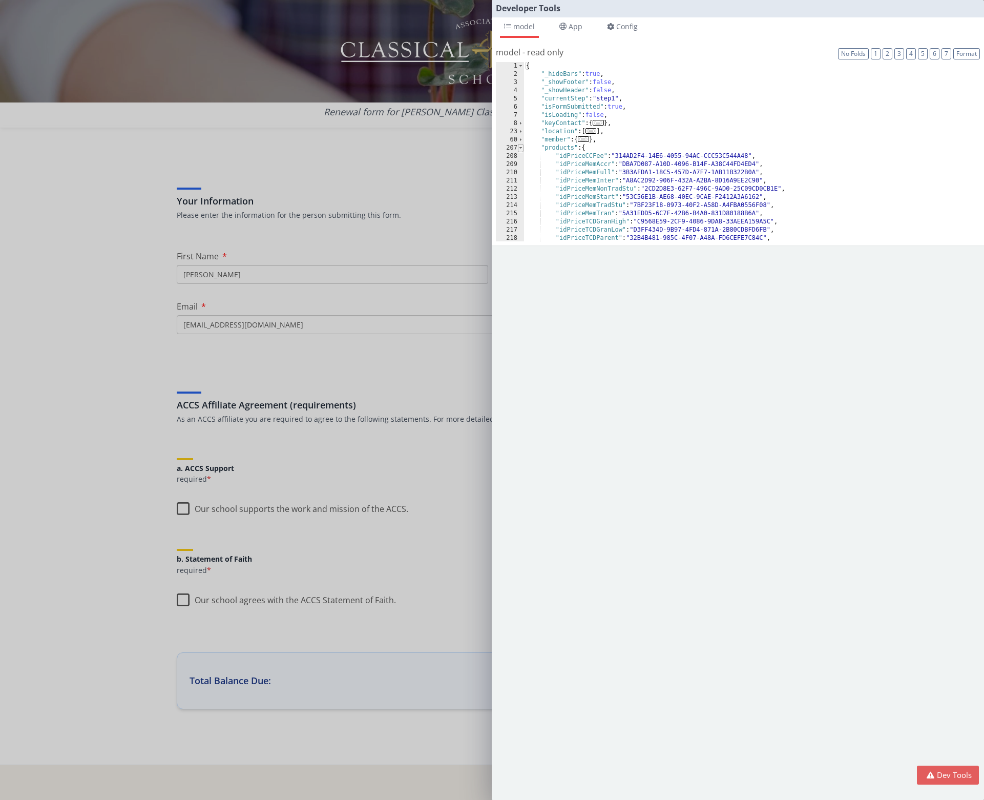 This screenshot has width=984, height=800. Describe the element at coordinates (510, 197) in the screenshot. I see `div: 213` at that location.